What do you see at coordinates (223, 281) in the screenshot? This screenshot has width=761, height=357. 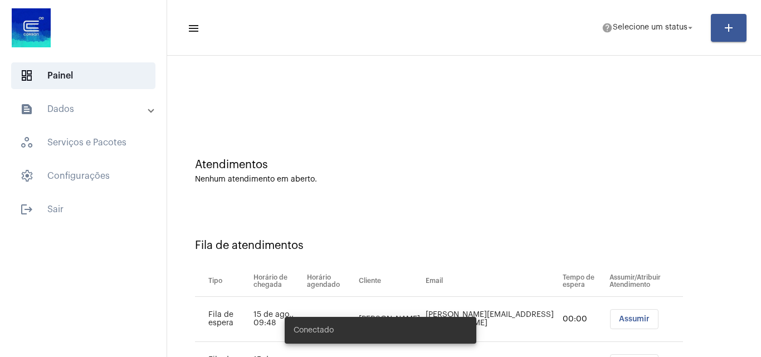 I see `th: Tipo` at bounding box center [223, 281].